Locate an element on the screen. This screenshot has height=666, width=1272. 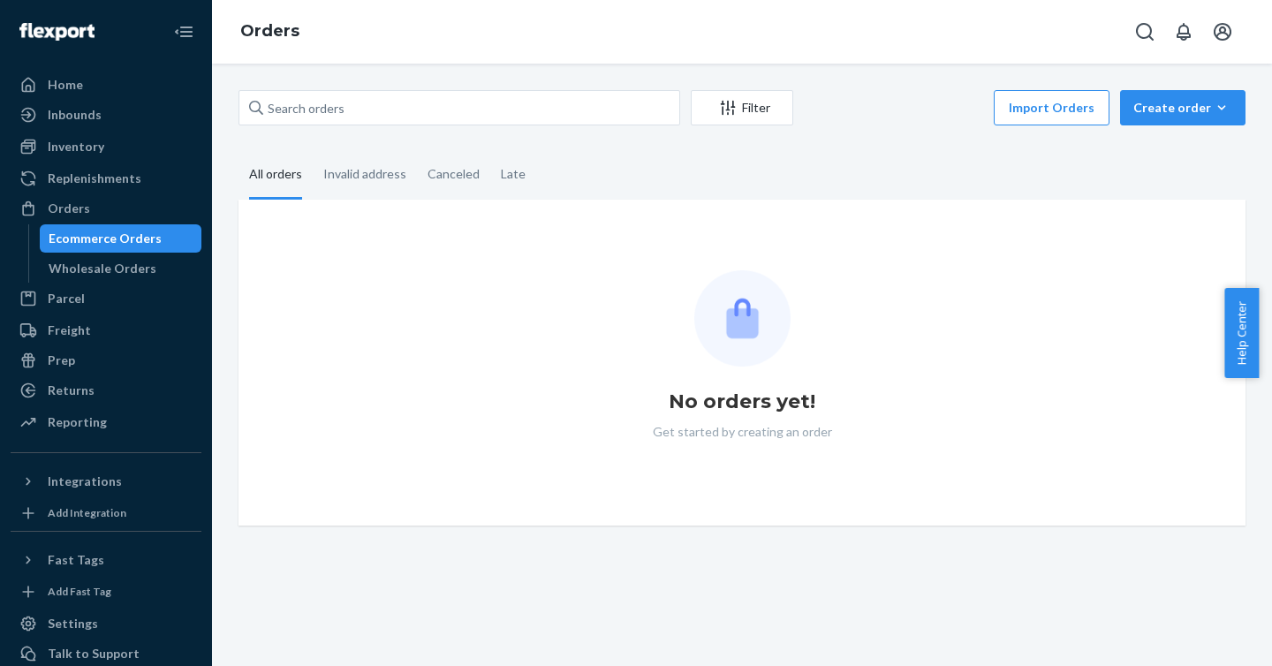
ol: breadcrumbs is located at coordinates (269, 32).